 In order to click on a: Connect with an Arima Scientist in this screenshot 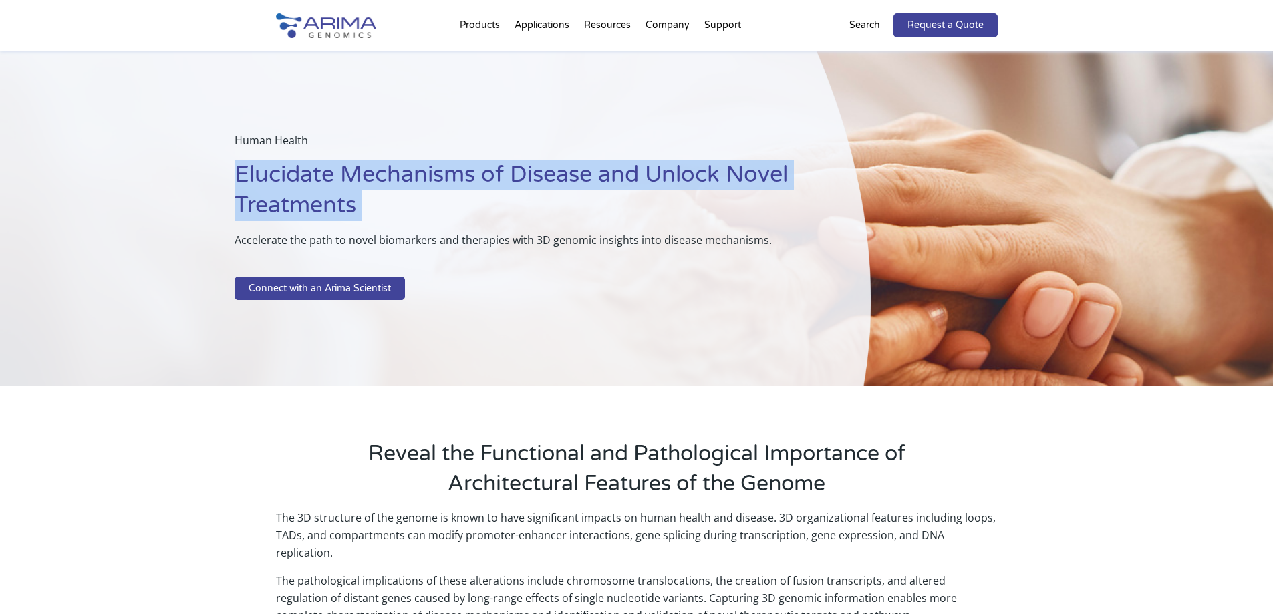, I will do `click(319, 289)`.